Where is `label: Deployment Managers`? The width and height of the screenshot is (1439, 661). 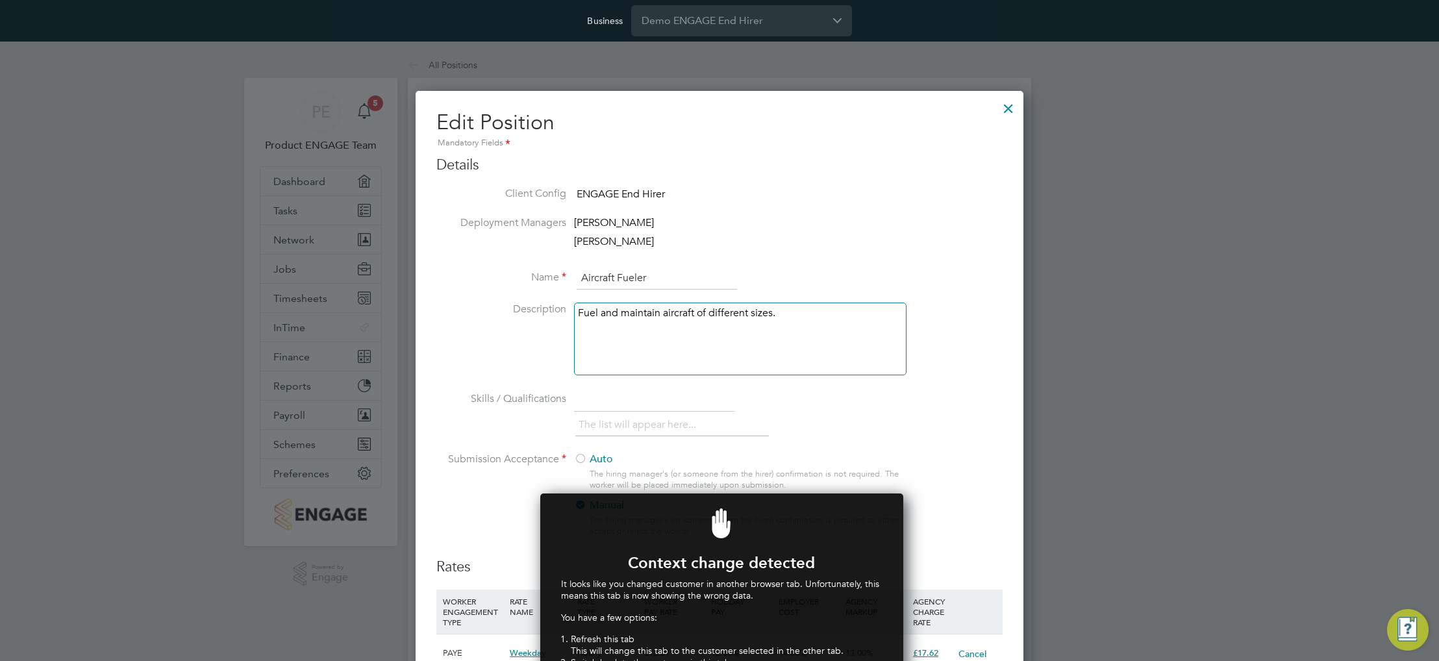
label: Deployment Managers is located at coordinates (501, 223).